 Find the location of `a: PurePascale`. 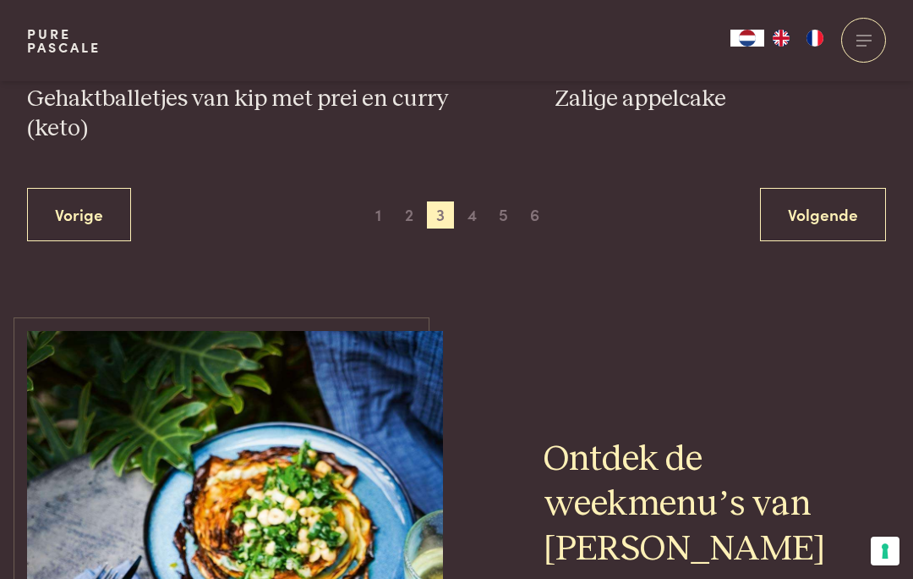

a: PurePascale is located at coordinates (63, 41).